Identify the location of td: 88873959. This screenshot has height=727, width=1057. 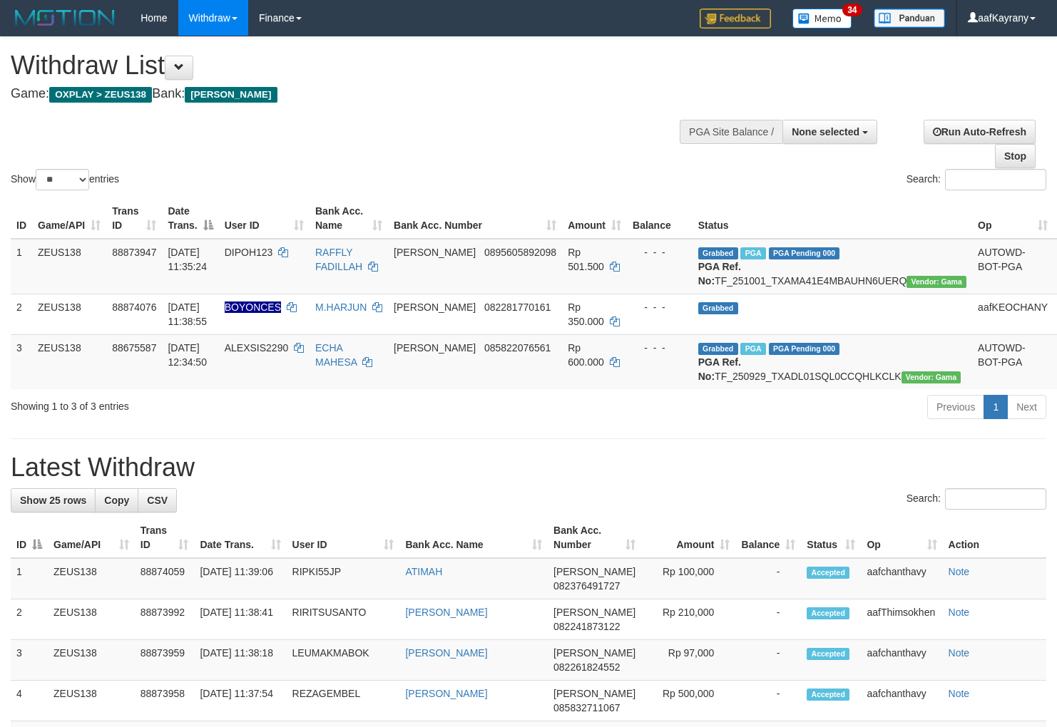
(165, 660).